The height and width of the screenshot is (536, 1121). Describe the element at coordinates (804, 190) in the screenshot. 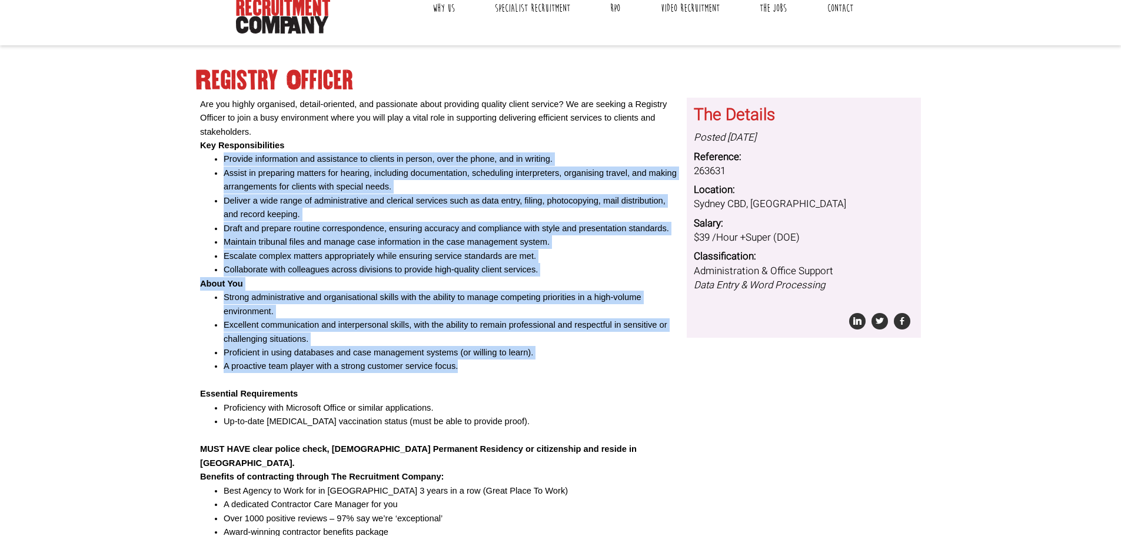

I see `dt: Location:` at that location.